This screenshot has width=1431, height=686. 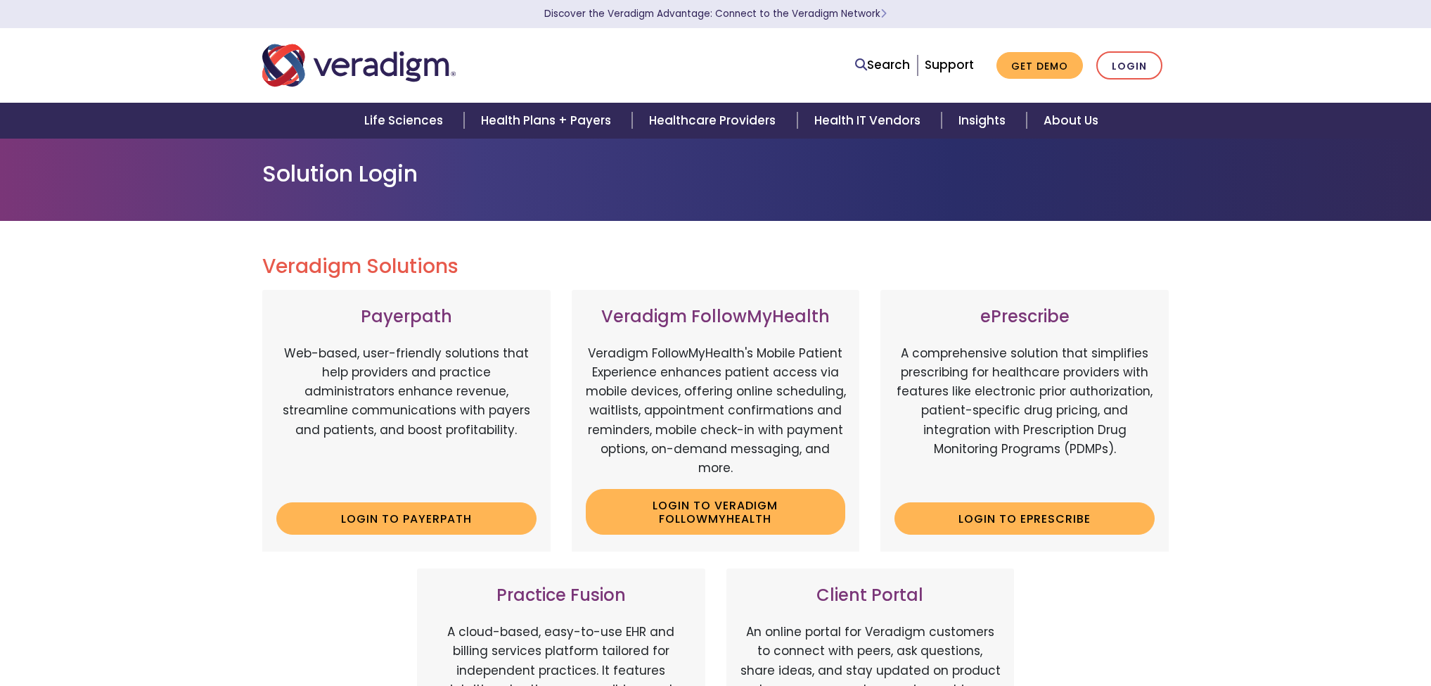 What do you see at coordinates (407, 518) in the screenshot?
I see `a: Login to Payerpath` at bounding box center [407, 518].